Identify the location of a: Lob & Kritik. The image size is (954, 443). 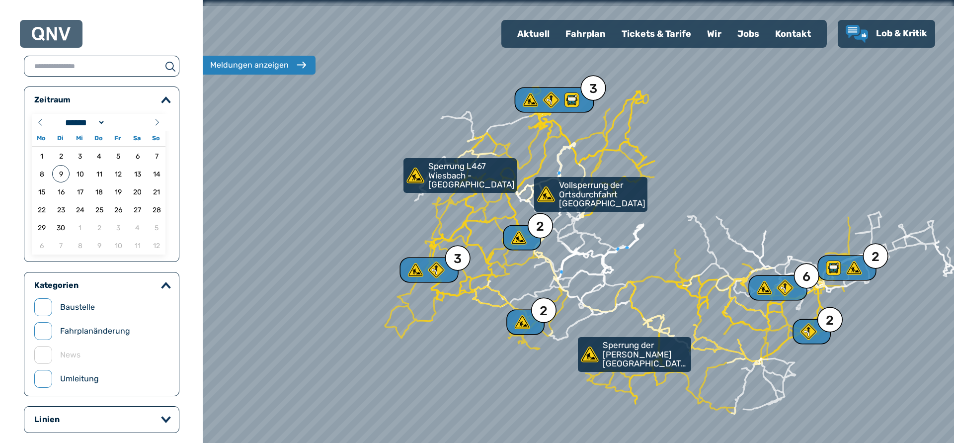
(886, 34).